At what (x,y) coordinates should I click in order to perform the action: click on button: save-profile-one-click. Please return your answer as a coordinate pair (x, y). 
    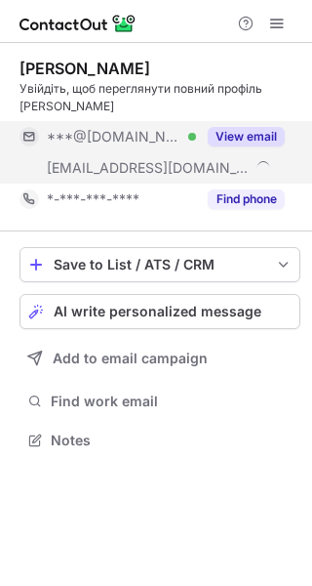
    Looking at the image, I should click on (160, 265).